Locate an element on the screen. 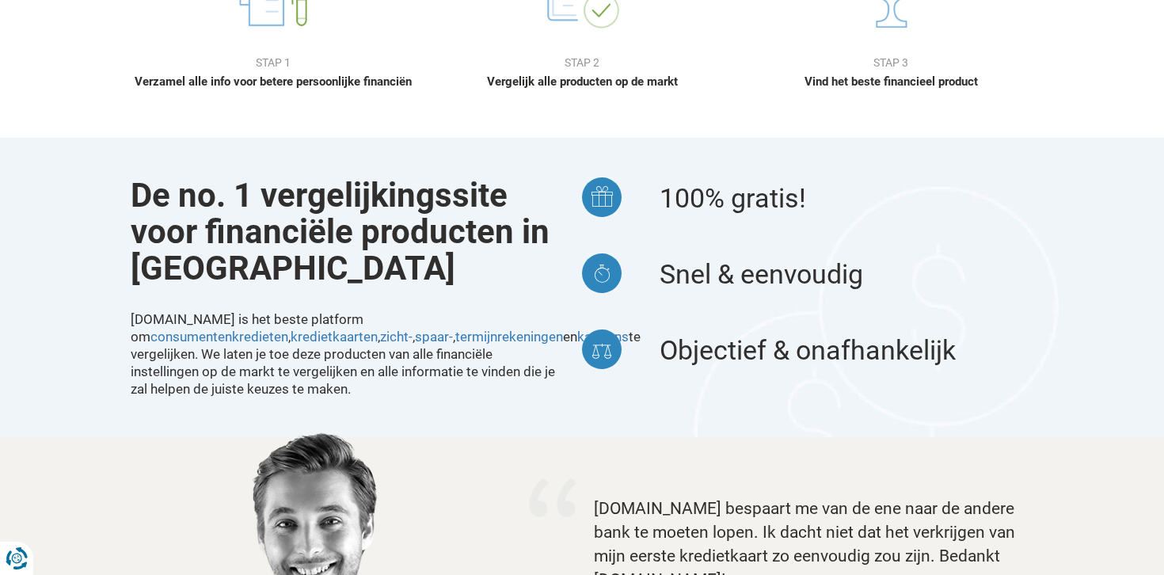  a: consumentenkredieten is located at coordinates (219, 336).